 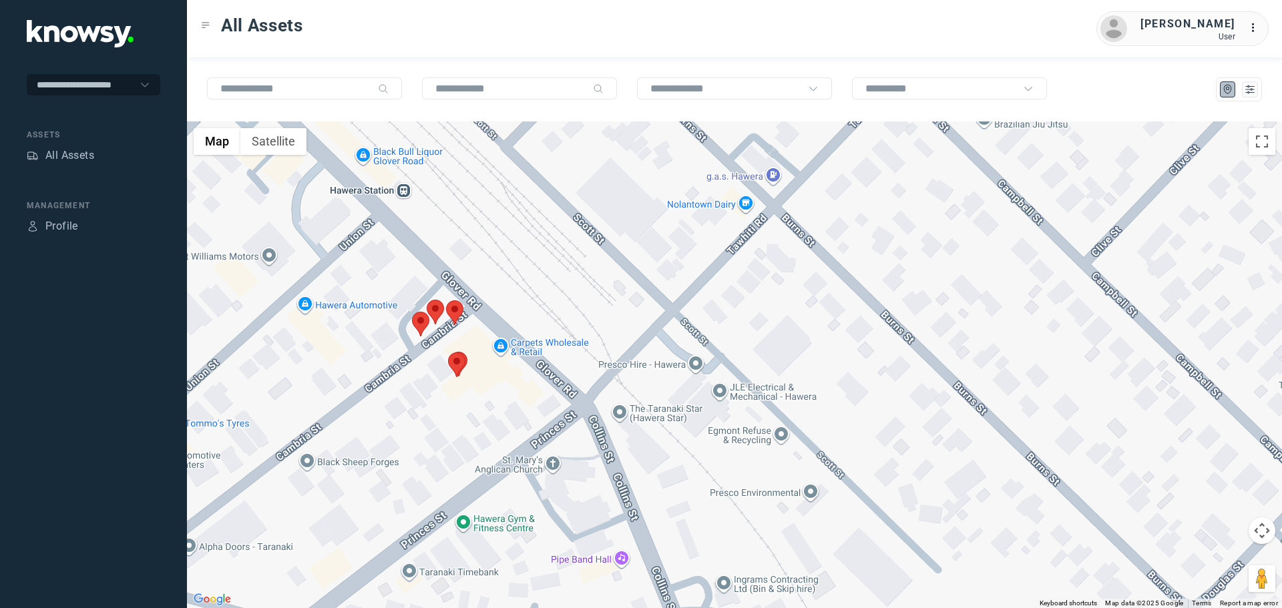 What do you see at coordinates (1202, 603) in the screenshot?
I see `a: Terms (opens in new tab)` at bounding box center [1202, 603].